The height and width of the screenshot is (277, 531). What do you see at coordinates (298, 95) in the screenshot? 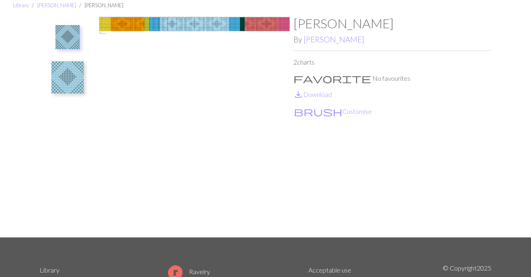
I see `span: save_alt` at bounding box center [298, 95].